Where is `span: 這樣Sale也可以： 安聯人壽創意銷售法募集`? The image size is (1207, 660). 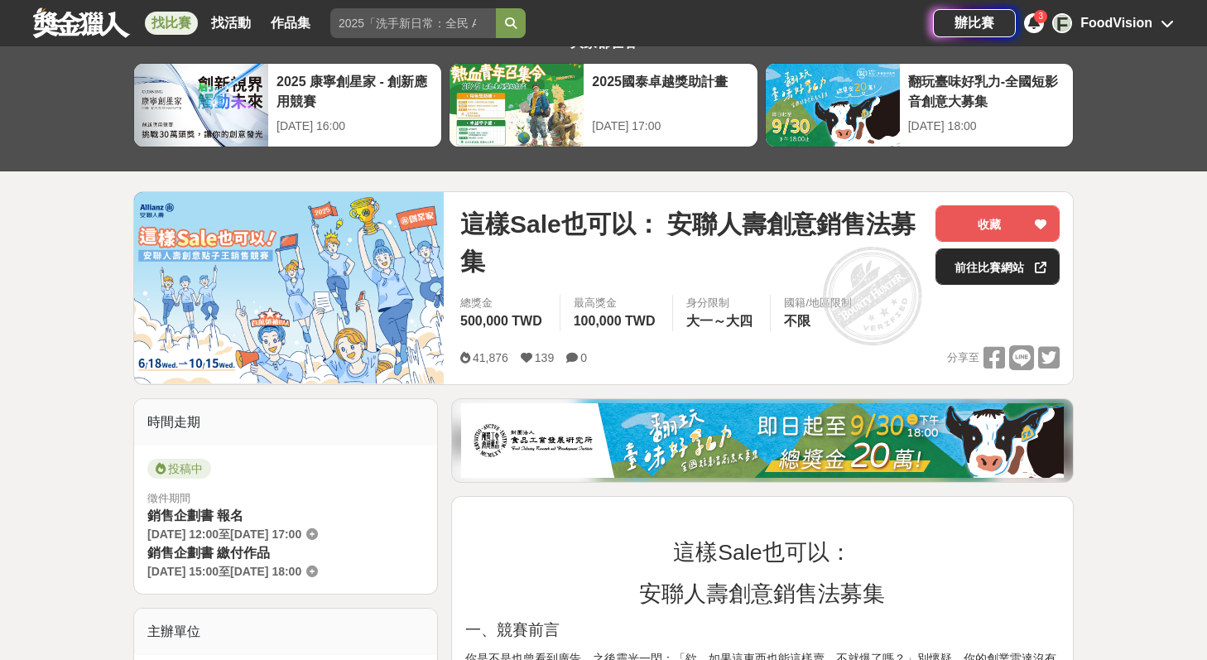 span: 這樣Sale也可以： 安聯人壽創意銷售法募集 is located at coordinates (691, 243).